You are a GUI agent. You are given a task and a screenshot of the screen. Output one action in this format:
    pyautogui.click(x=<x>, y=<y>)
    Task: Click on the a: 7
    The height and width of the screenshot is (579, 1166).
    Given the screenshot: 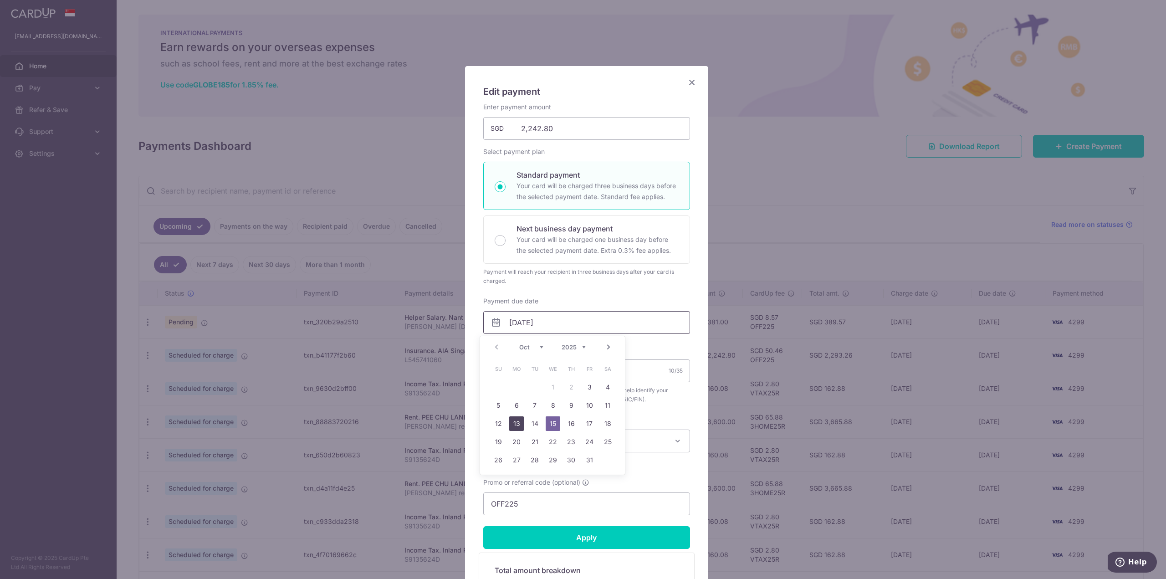 What is the action you would take?
    pyautogui.click(x=535, y=405)
    